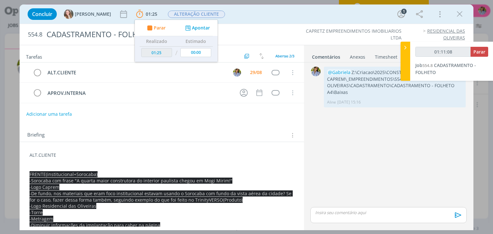 The width and height of the screenshot is (493, 234). I want to click on ul: 01:25, so click(176, 41).